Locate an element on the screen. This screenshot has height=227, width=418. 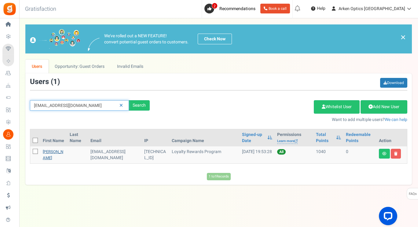
a: Users is located at coordinates (37, 66).